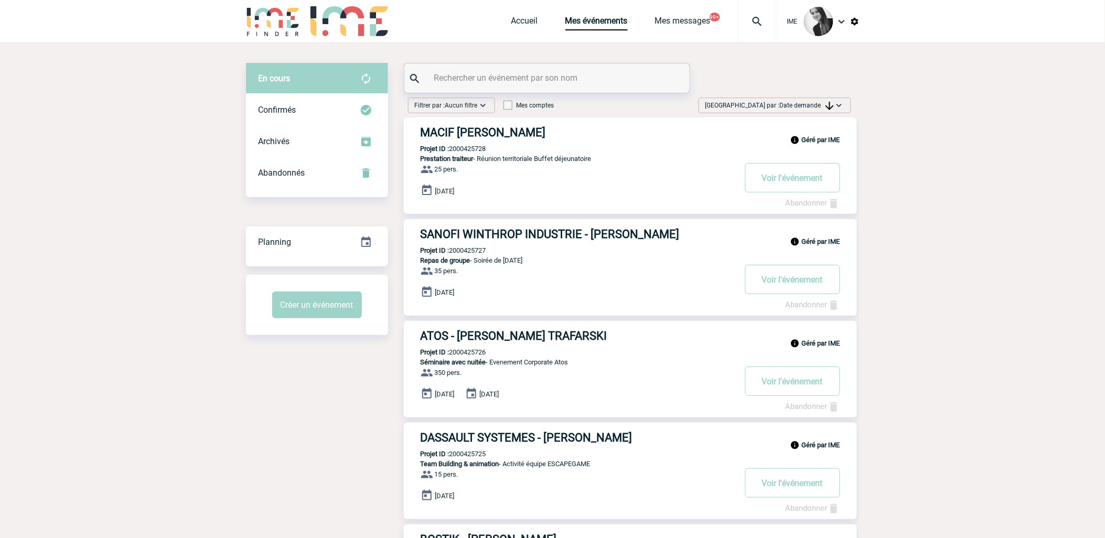 Image resolution: width=1105 pixels, height=538 pixels. Describe the element at coordinates (683, 23) in the screenshot. I see `a: Mes messages` at that location.